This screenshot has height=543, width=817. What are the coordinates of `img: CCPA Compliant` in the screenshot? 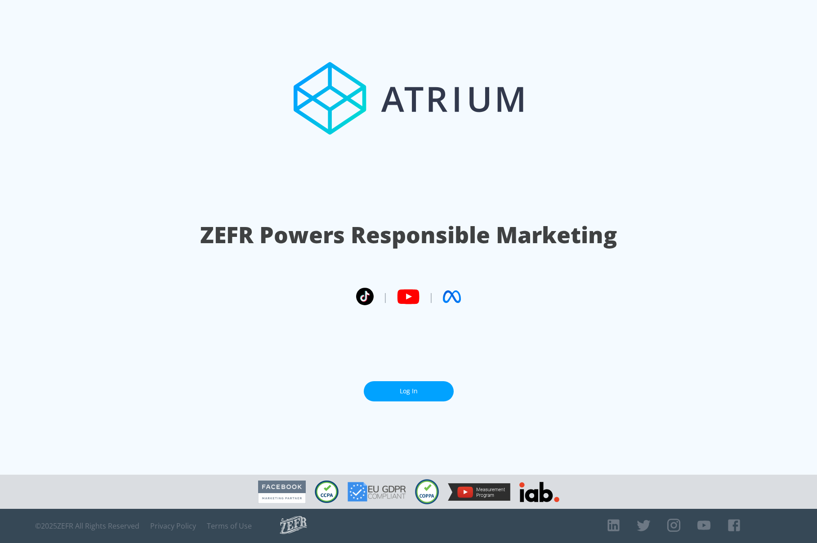 It's located at (327, 492).